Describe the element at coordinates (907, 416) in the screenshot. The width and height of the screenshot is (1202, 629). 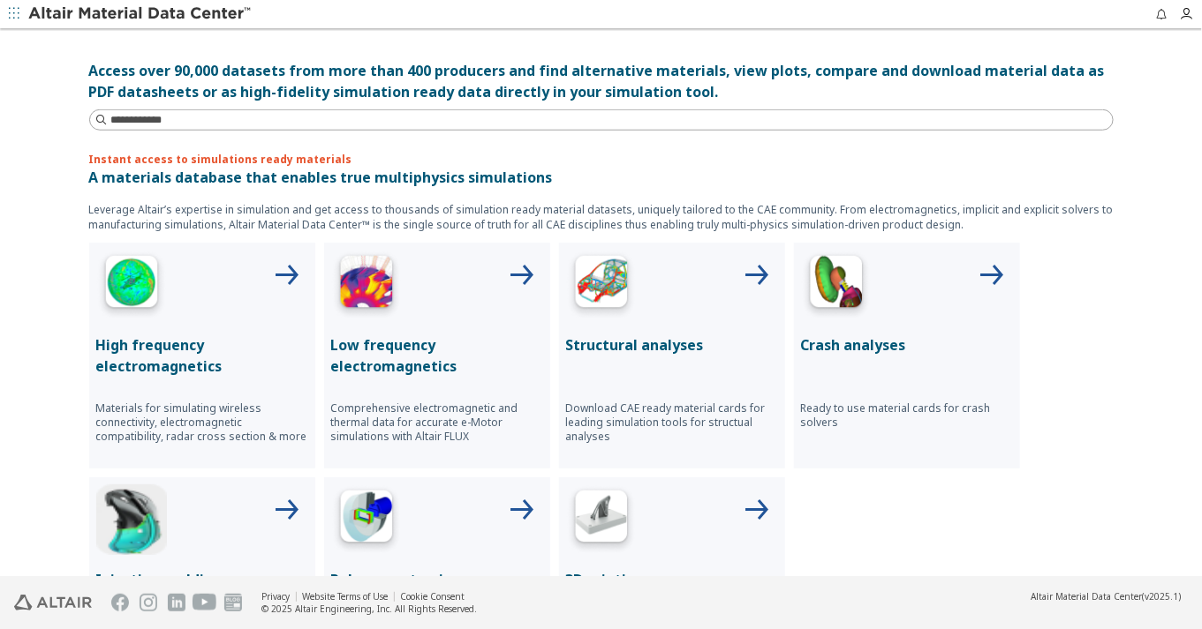
I see `p: Ready to use material cards for crash solvers` at that location.